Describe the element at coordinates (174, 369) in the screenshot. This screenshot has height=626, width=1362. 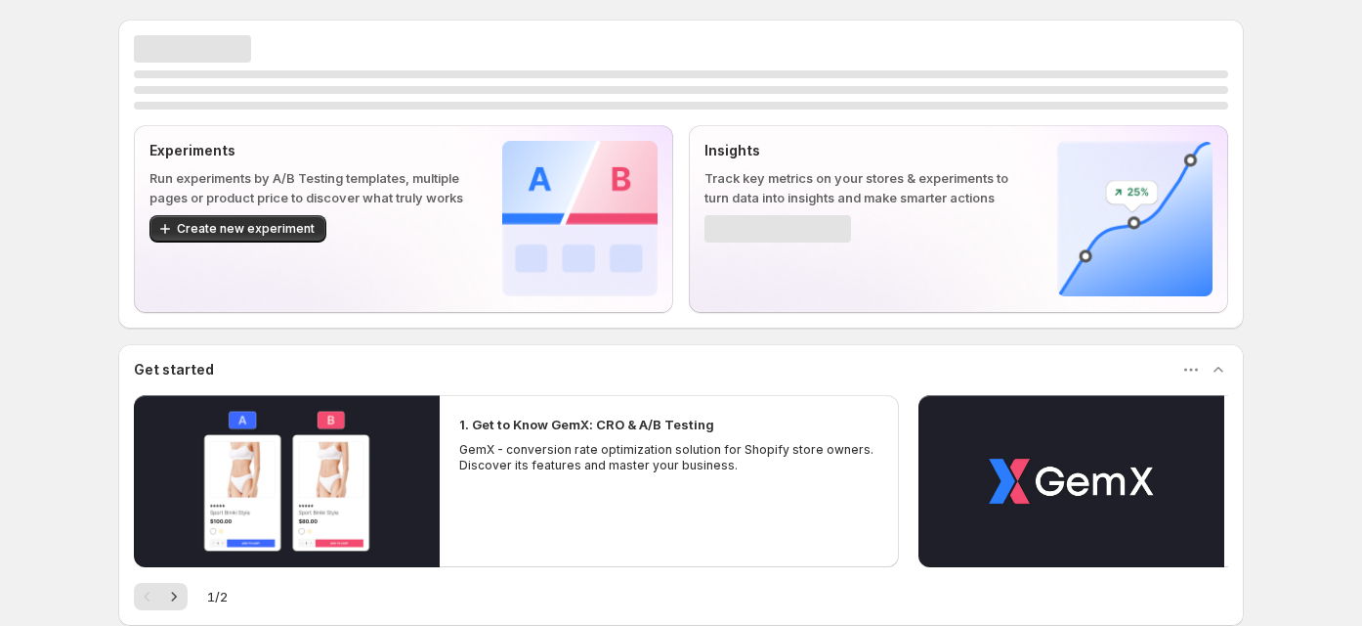
I see `h3: Get started` at that location.